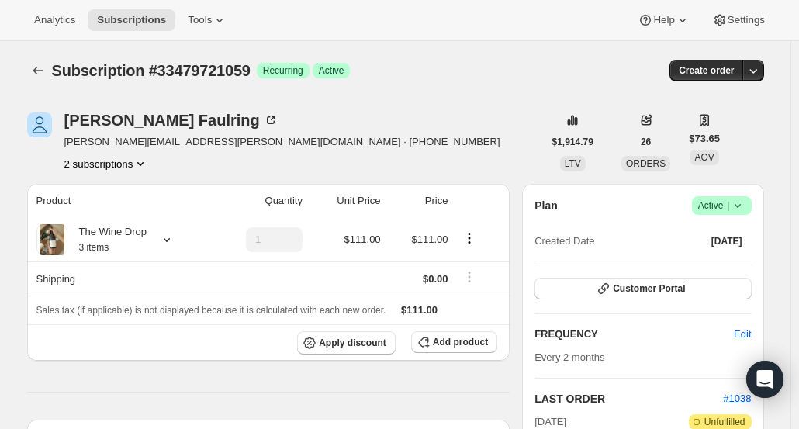 The height and width of the screenshot is (429, 799). Describe the element at coordinates (54, 20) in the screenshot. I see `button: Analytics` at that location.